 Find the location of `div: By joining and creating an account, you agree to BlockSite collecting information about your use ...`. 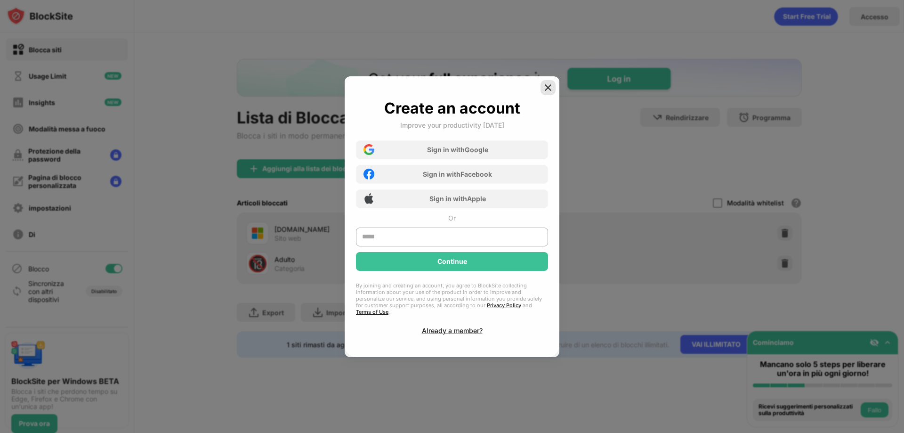

div: By joining and creating an account, you agree to BlockSite collecting information about your use ... is located at coordinates (452, 299).